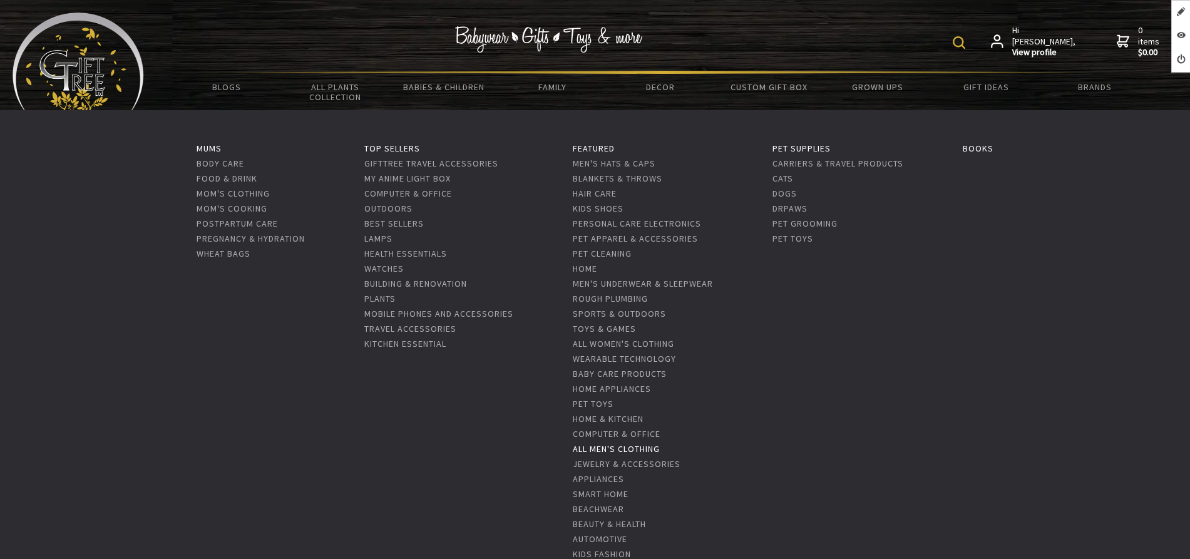 The height and width of the screenshot is (559, 1190). Describe the element at coordinates (378, 239) in the screenshot. I see `a: Lamps` at that location.